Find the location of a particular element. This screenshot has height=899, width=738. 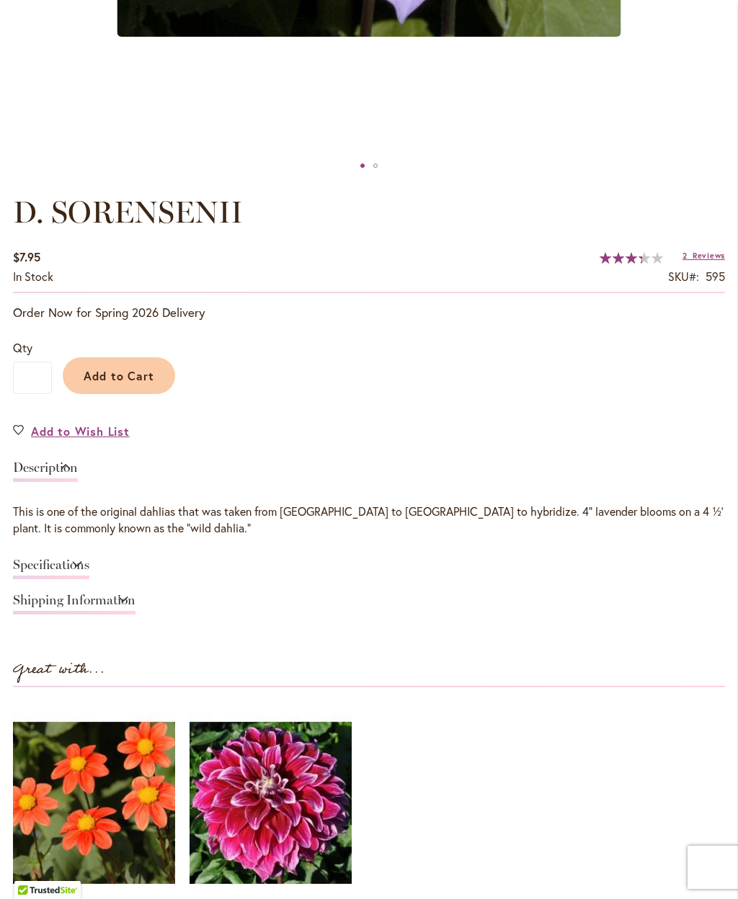

a: Add to Wish List is located at coordinates (71, 431).